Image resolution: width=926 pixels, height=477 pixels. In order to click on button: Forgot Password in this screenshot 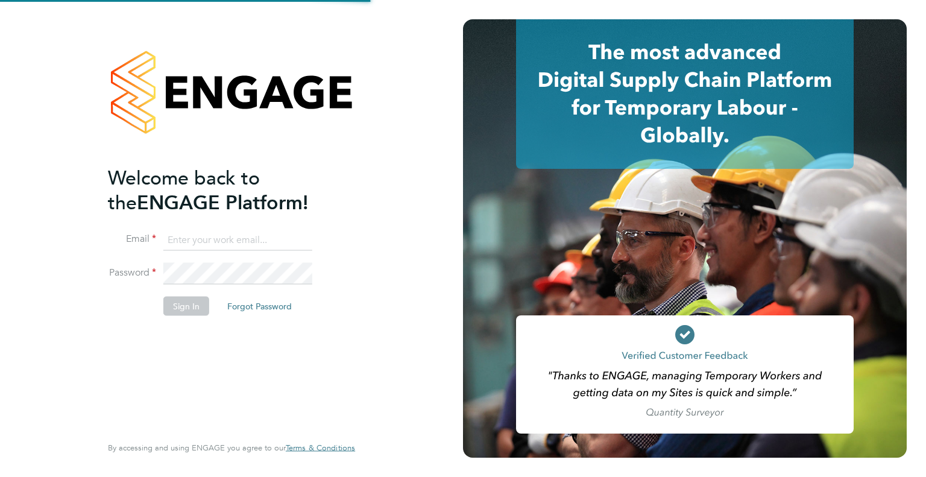, I will do `click(259, 306)`.